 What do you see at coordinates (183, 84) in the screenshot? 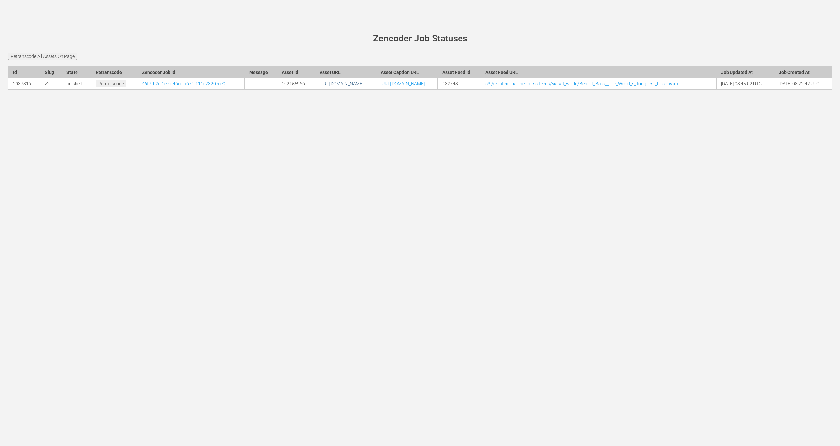
I see `a: 46f7fb2c-1eeb-46ce-a674-111c2320eee0` at bounding box center [183, 84].